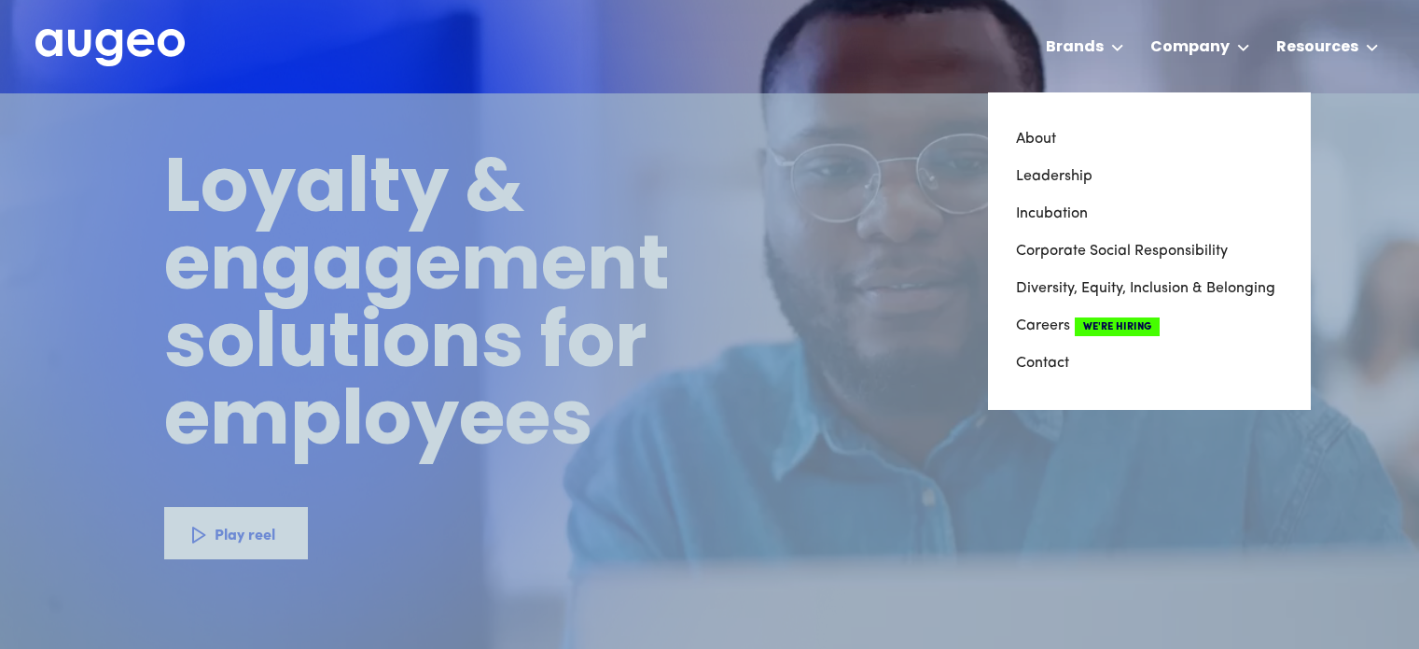  Describe the element at coordinates (1117, 327) in the screenshot. I see `span: We're Hiring` at that location.